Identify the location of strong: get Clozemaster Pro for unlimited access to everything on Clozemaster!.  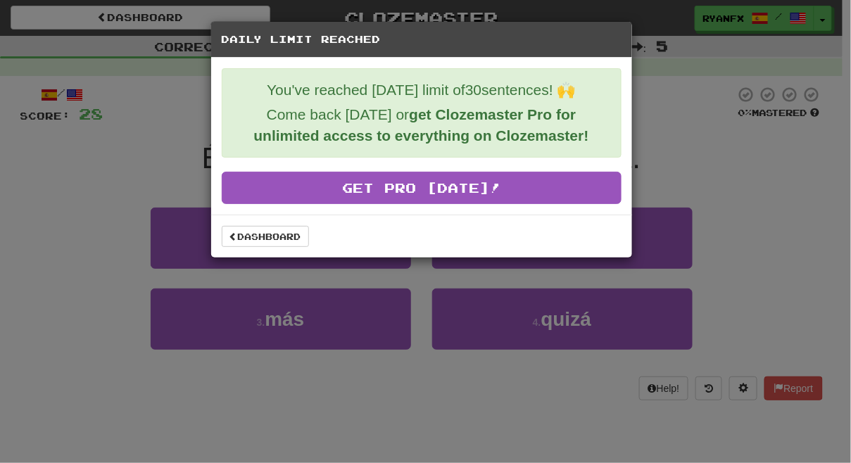
(421, 125).